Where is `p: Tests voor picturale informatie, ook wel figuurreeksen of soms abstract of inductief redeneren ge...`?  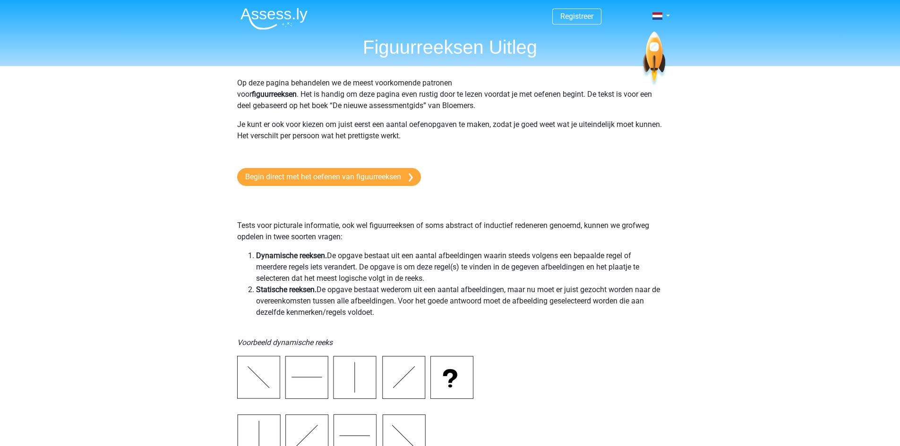 p: Tests voor picturale informatie, ook wel figuurreeksen of soms abstract of inductief redeneren ge... is located at coordinates (450, 220).